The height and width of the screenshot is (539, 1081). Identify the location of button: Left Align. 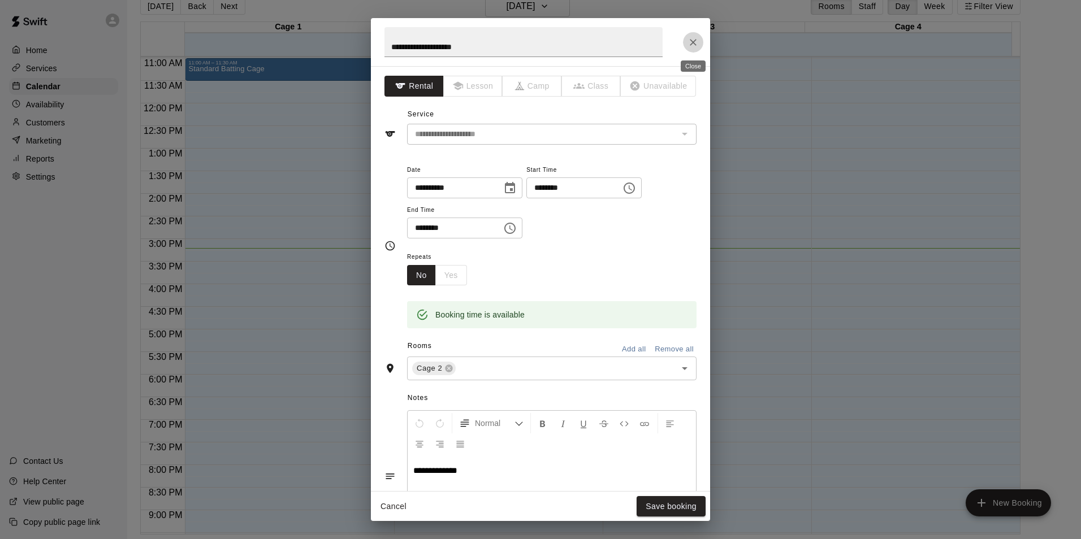
(670, 423).